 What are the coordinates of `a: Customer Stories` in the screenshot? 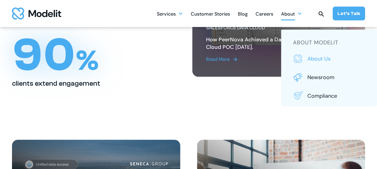 It's located at (210, 14).